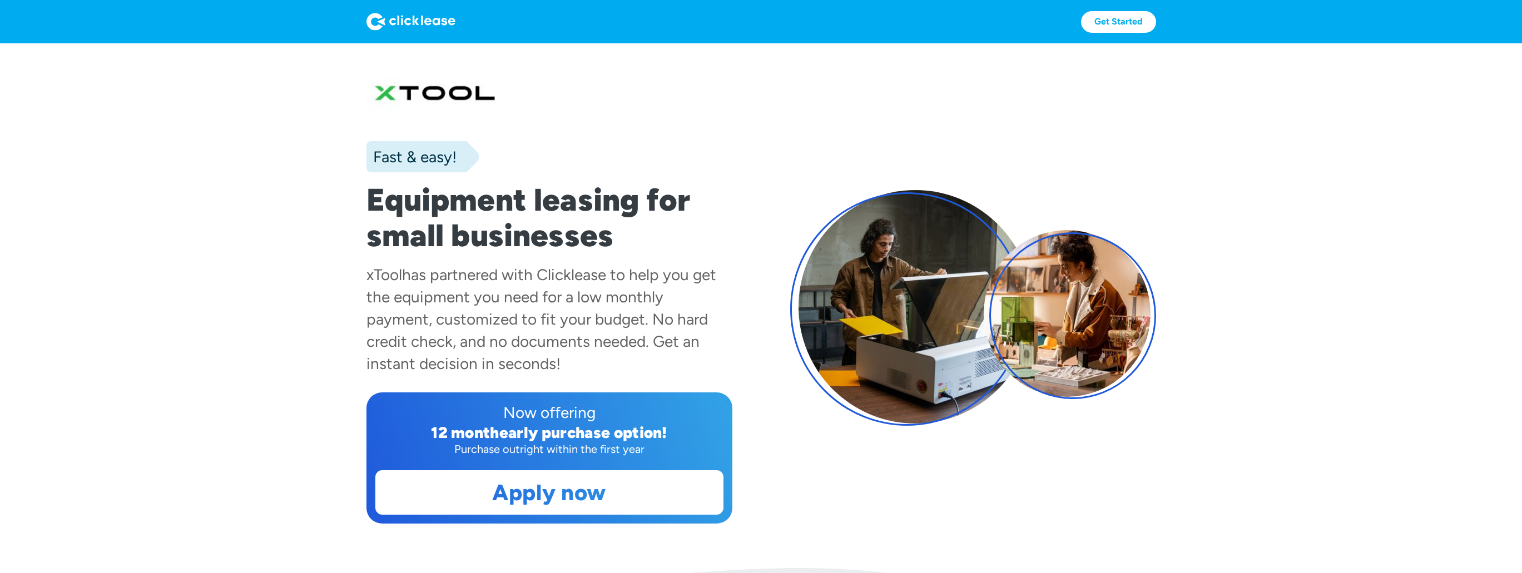  I want to click on div: Fast & easy!, so click(412, 157).